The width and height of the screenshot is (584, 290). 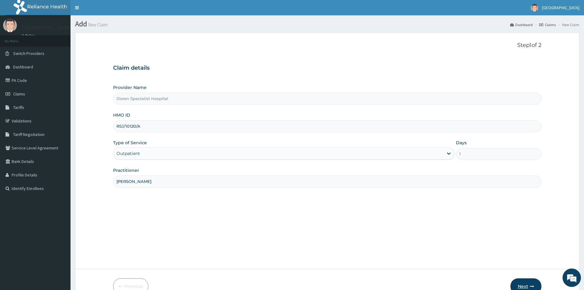 I want to click on div: Outpatient, so click(x=128, y=153).